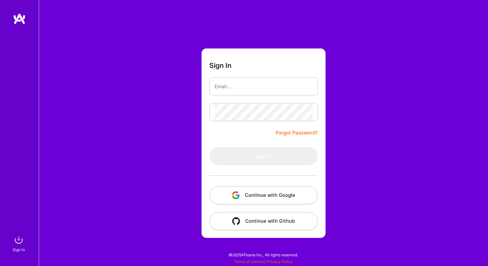 This screenshot has width=488, height=266. Describe the element at coordinates (249, 261) in the screenshot. I see `a: Terms of Service` at that location.